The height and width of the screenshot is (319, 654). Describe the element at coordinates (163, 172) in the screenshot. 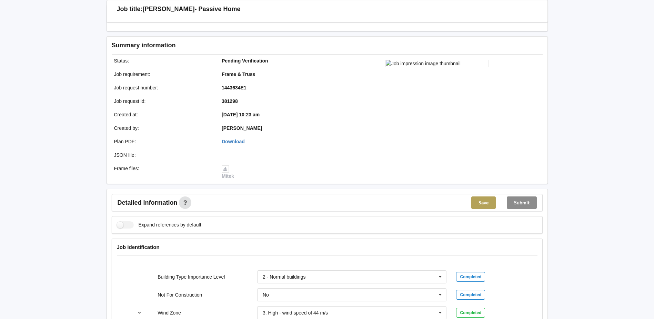

I see `div: Frame files :` at that location.